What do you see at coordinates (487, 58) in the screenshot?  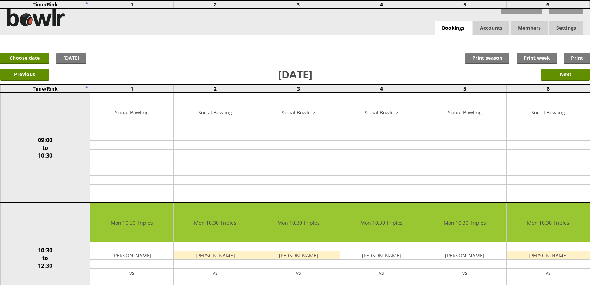 I see `a: Print season` at bounding box center [487, 58].